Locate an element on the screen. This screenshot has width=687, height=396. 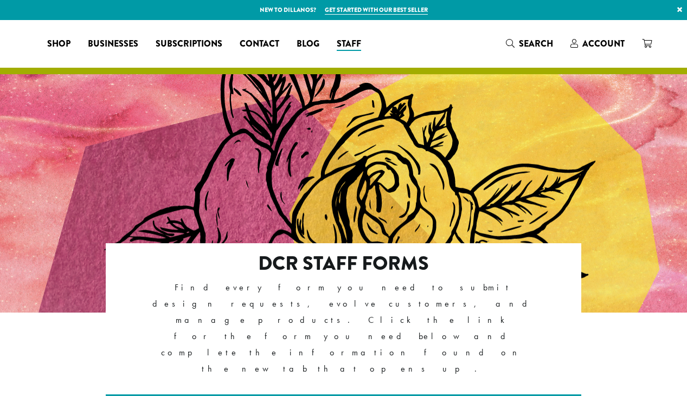
a: Staff is located at coordinates (349, 44).